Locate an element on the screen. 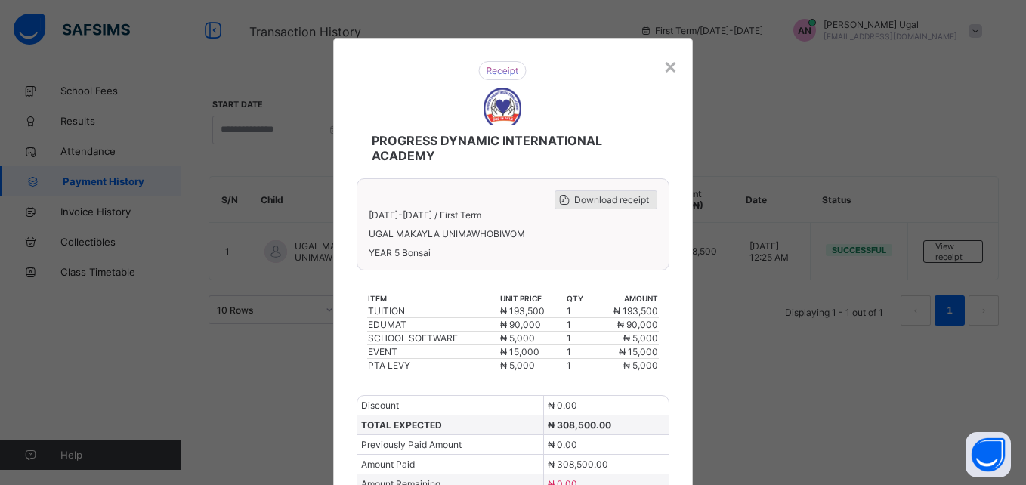  th: unit price is located at coordinates (533, 298).